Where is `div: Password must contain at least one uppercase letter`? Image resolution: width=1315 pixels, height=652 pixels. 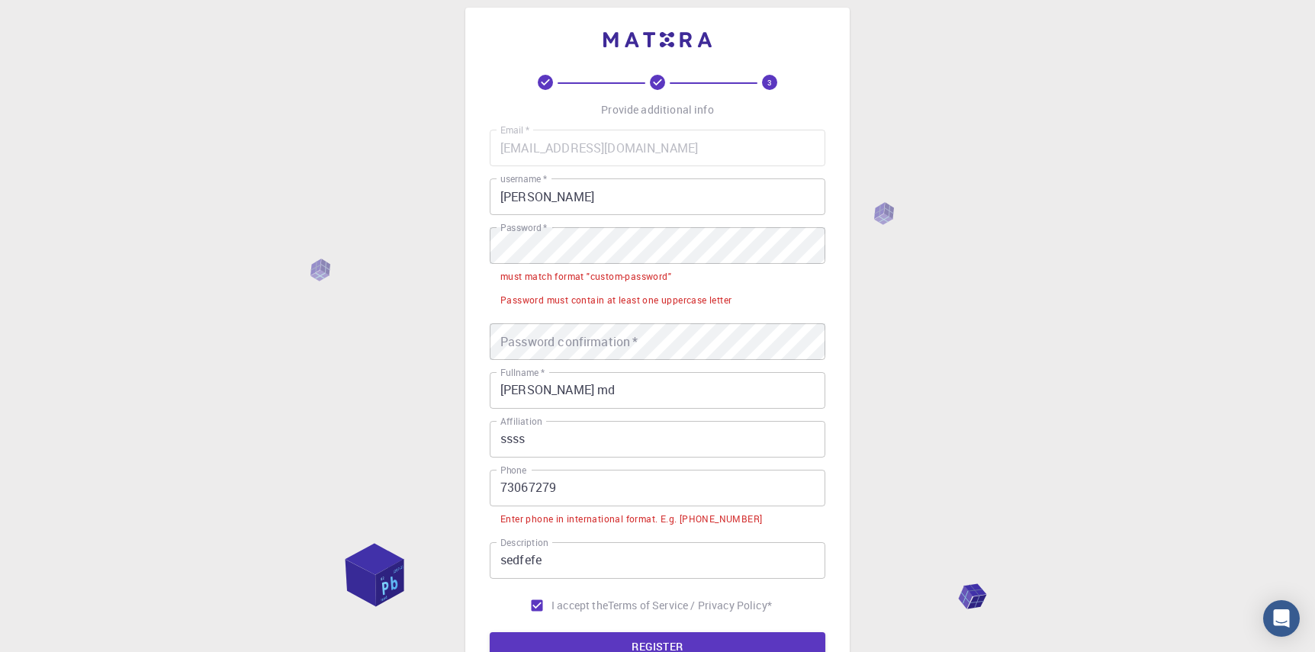
div: Password must contain at least one uppercase letter is located at coordinates (616, 301).